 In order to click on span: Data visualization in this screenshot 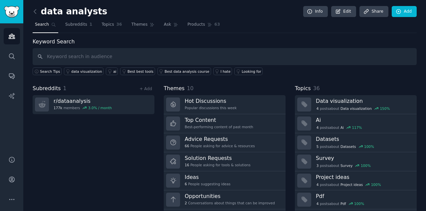, I will do `click(357, 108)`.